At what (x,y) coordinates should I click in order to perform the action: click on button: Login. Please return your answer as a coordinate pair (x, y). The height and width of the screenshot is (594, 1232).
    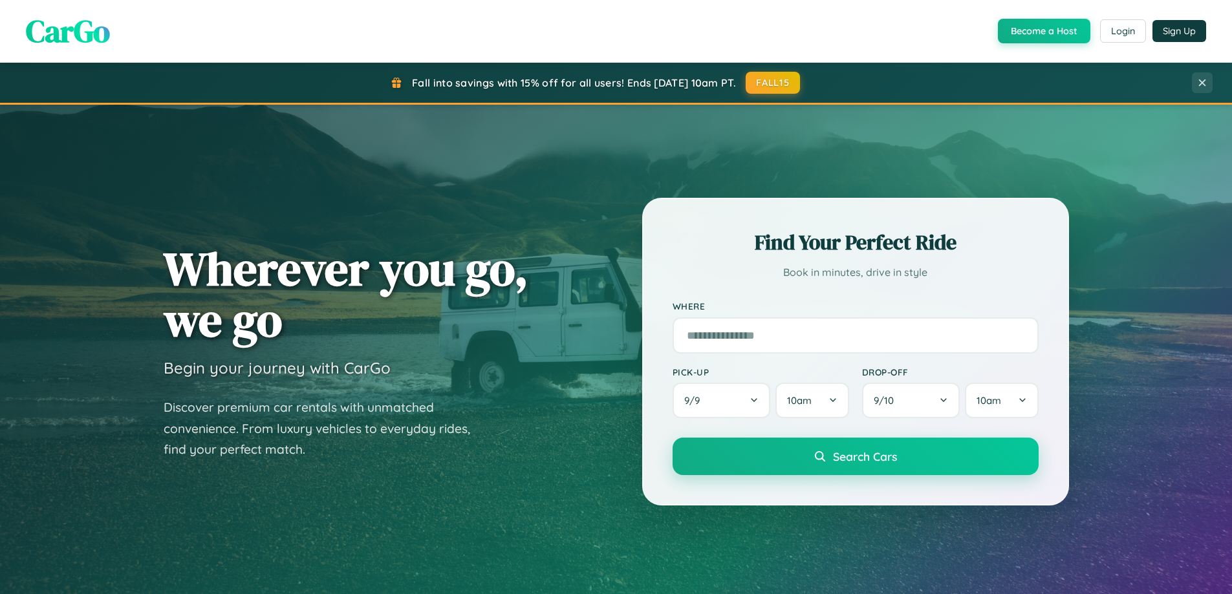
    Looking at the image, I should click on (1122, 31).